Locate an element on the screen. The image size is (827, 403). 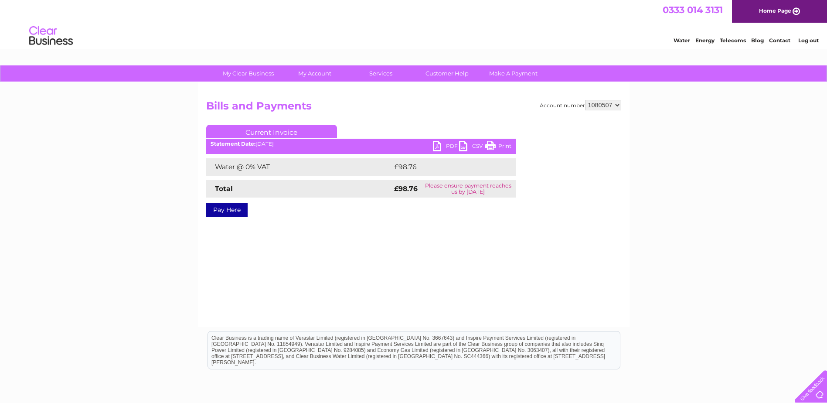
a: Telecoms is located at coordinates (733, 40).